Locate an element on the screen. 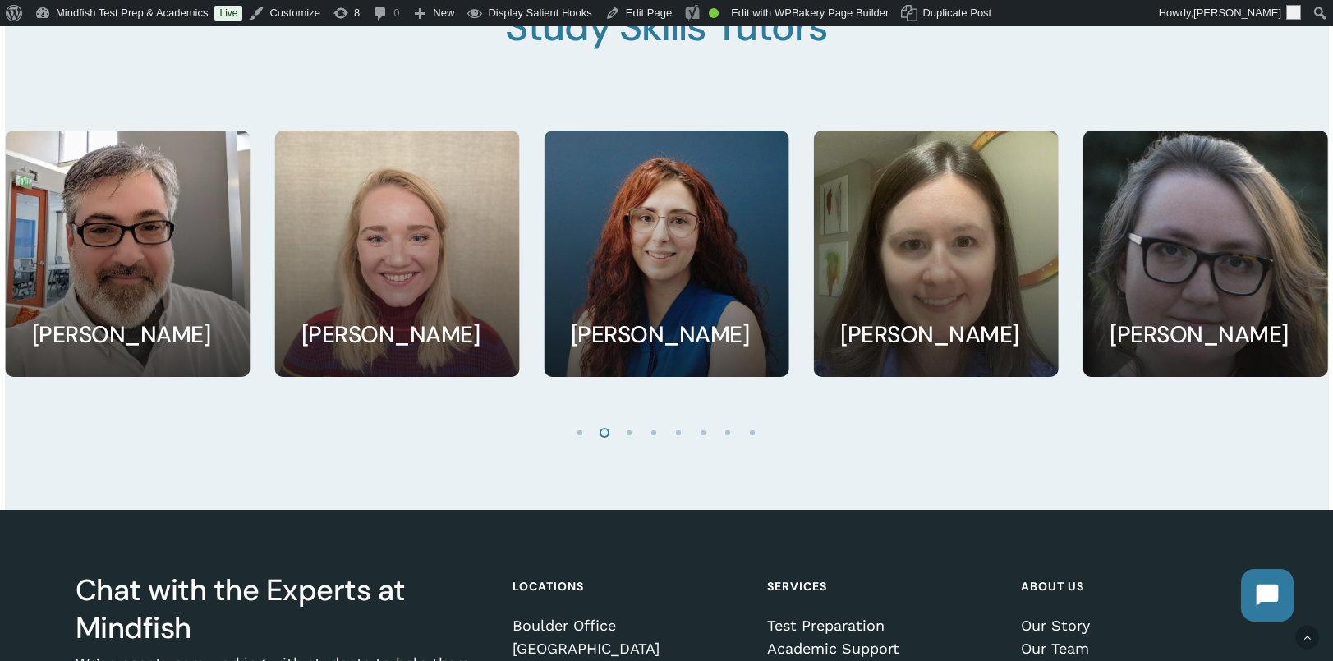 The width and height of the screenshot is (1333, 661). li: Page dot 4 is located at coordinates (654, 432).